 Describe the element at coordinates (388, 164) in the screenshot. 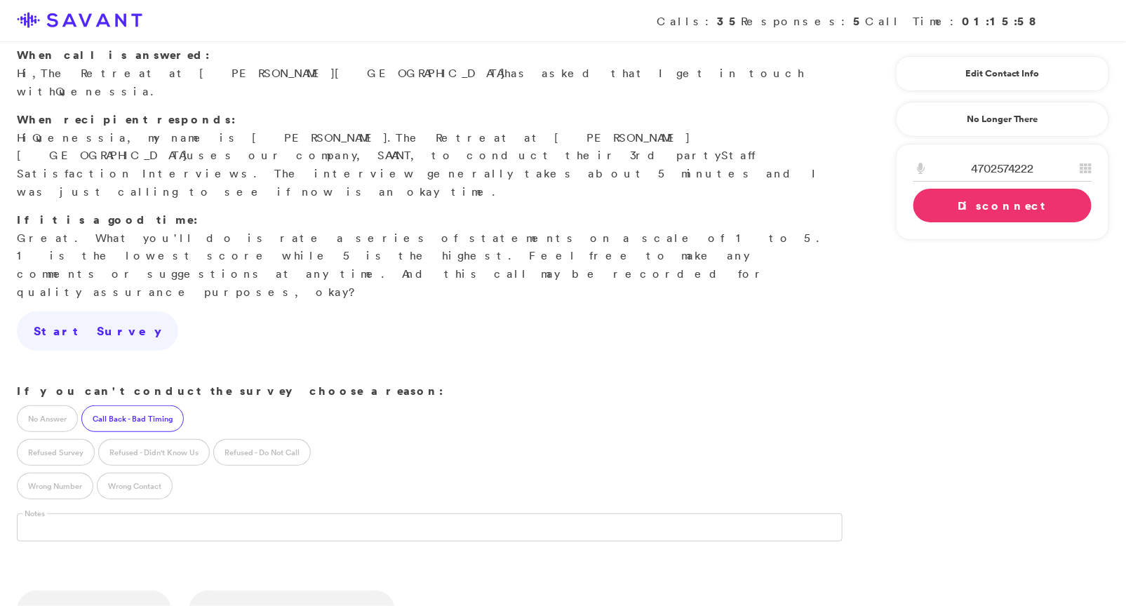

I see `span: Staff Satisfaction Interview` at that location.